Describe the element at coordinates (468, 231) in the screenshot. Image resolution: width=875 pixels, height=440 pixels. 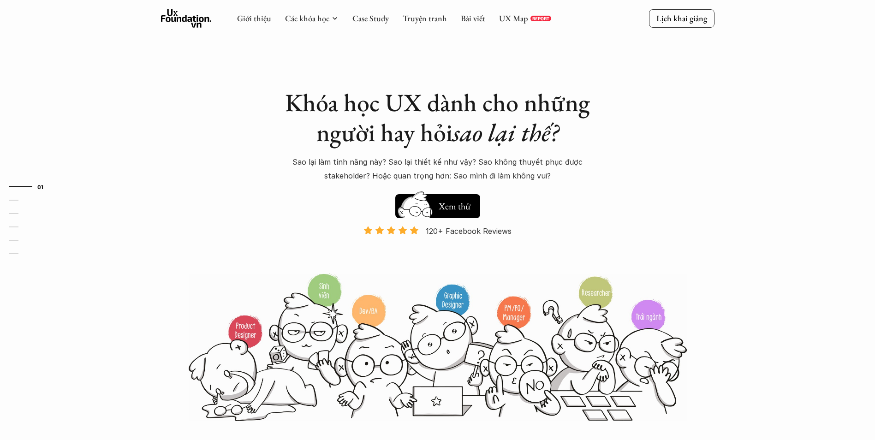
I see `p: 120+ Facebook Reviews` at that location.